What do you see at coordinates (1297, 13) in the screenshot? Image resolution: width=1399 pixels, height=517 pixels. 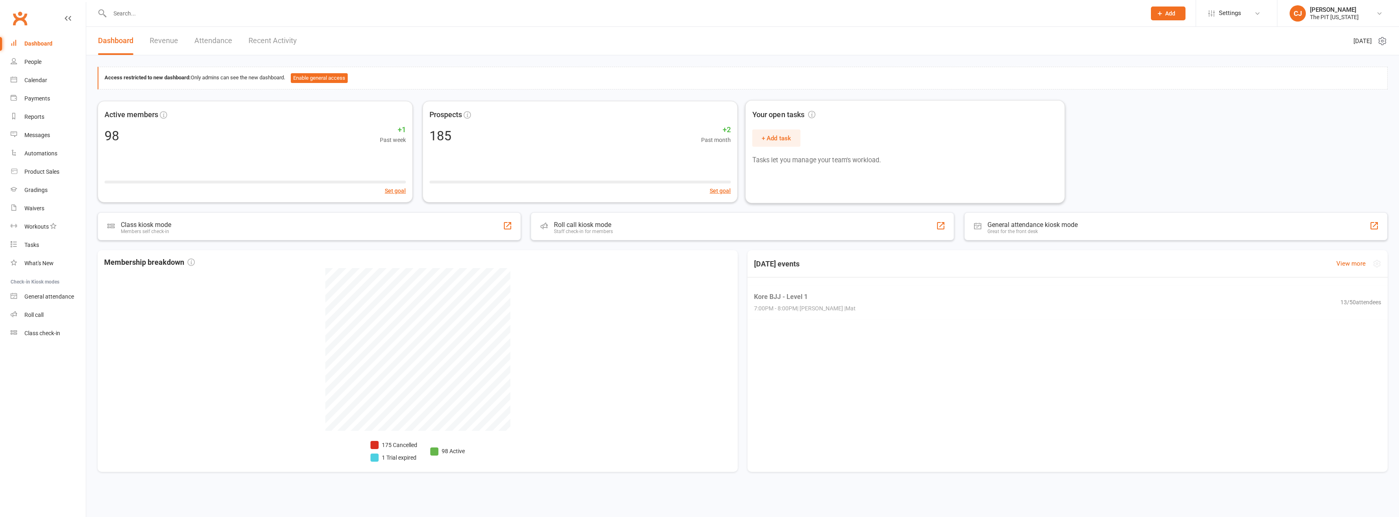 I see `div: CJ` at bounding box center [1297, 13].